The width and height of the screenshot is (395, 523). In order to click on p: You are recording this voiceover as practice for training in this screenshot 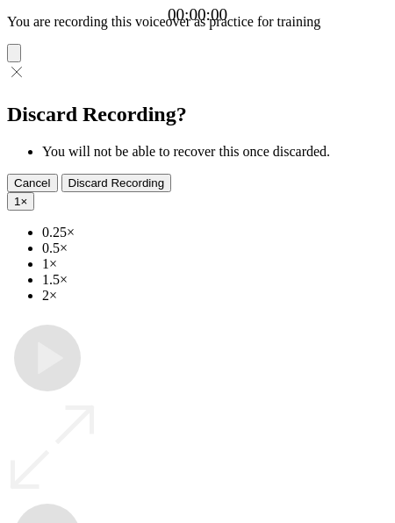, I will do `click(197, 22)`.